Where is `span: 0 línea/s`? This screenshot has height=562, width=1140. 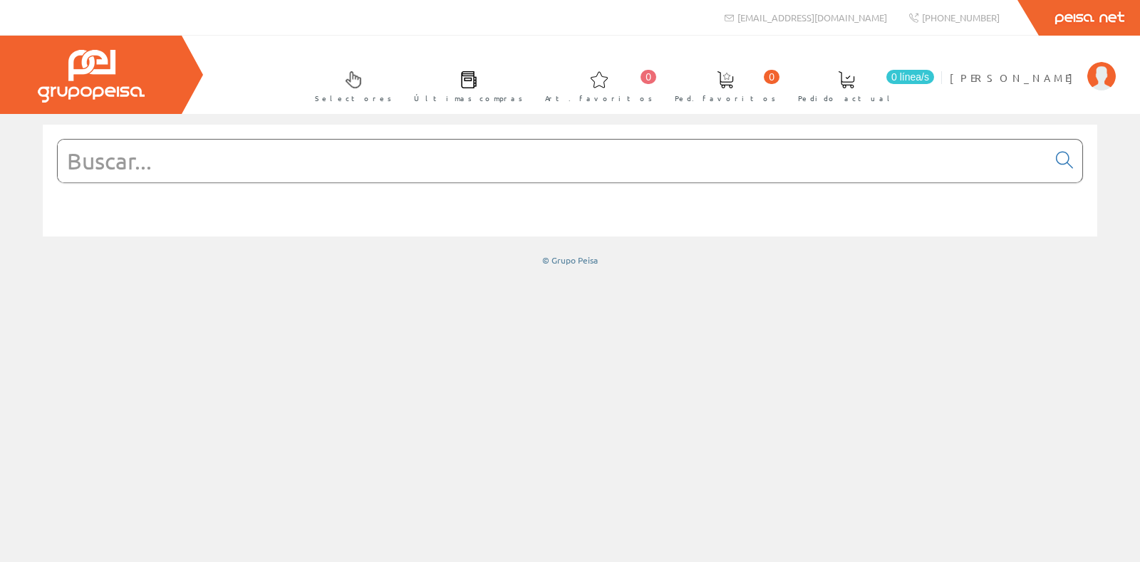 span: 0 línea/s is located at coordinates (910, 77).